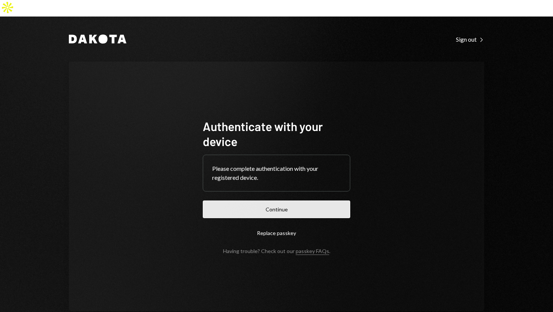 This screenshot has height=312, width=553. Describe the element at coordinates (276, 173) in the screenshot. I see `div: Please complete authentication with your registered device.` at that location.